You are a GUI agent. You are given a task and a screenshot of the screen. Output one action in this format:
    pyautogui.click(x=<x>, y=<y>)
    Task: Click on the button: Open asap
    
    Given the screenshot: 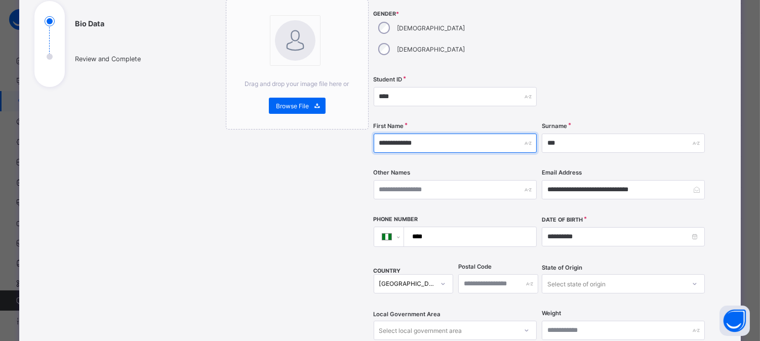 What is the action you would take?
    pyautogui.click(x=735, y=321)
    